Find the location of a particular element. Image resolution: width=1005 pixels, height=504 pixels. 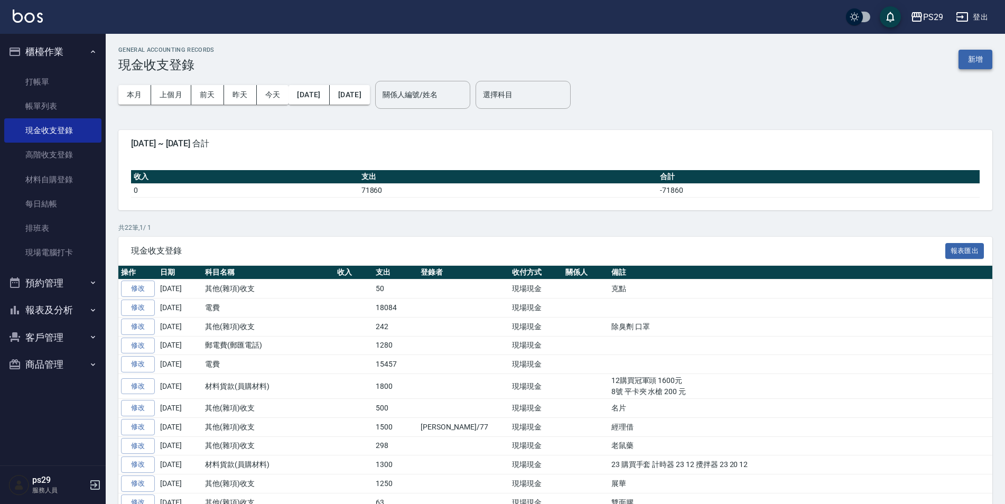

td: 12購買冠軍頭 1600元 8號 平卡夾 水槍 200 元 is located at coordinates (801, 386).